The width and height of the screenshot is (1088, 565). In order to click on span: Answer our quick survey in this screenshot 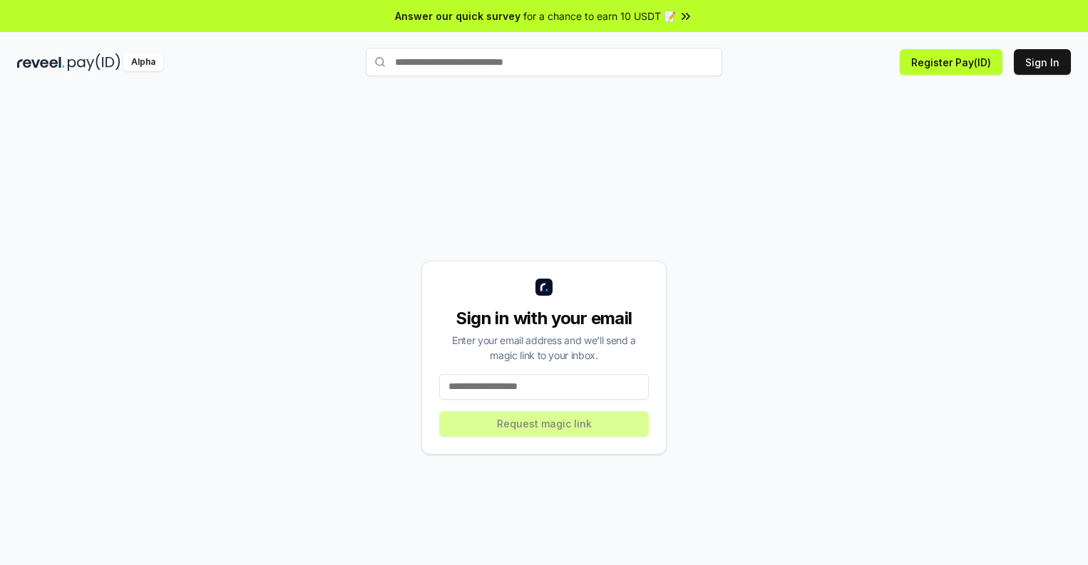, I will do `click(458, 16)`.